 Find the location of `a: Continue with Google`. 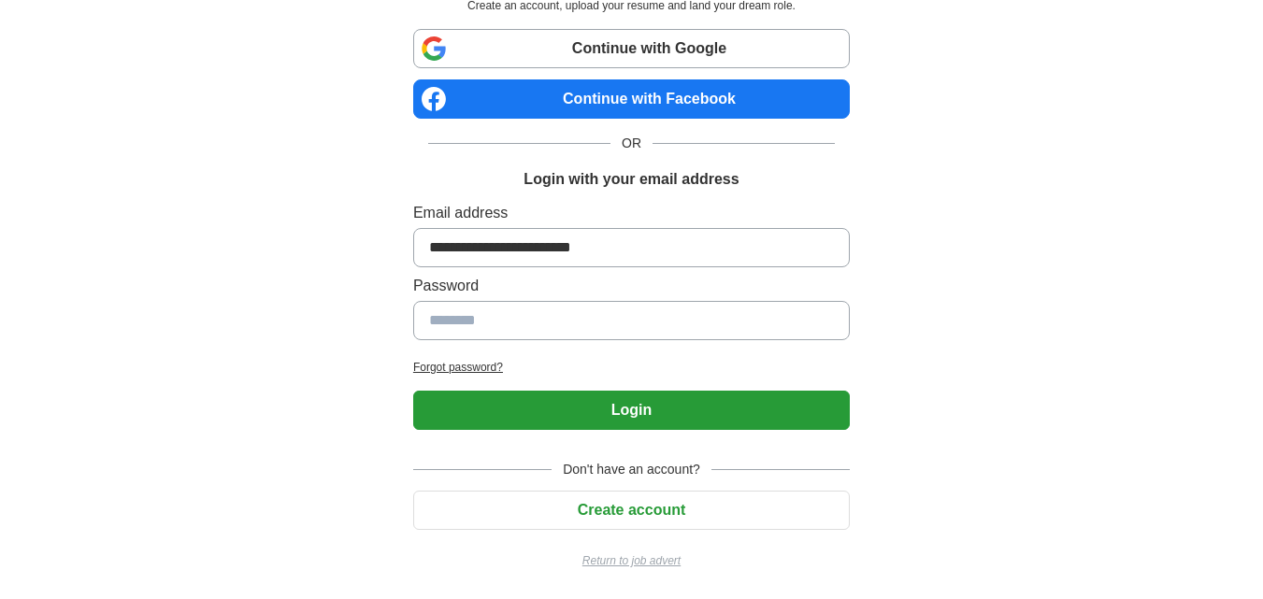

a: Continue with Google is located at coordinates (631, 49).